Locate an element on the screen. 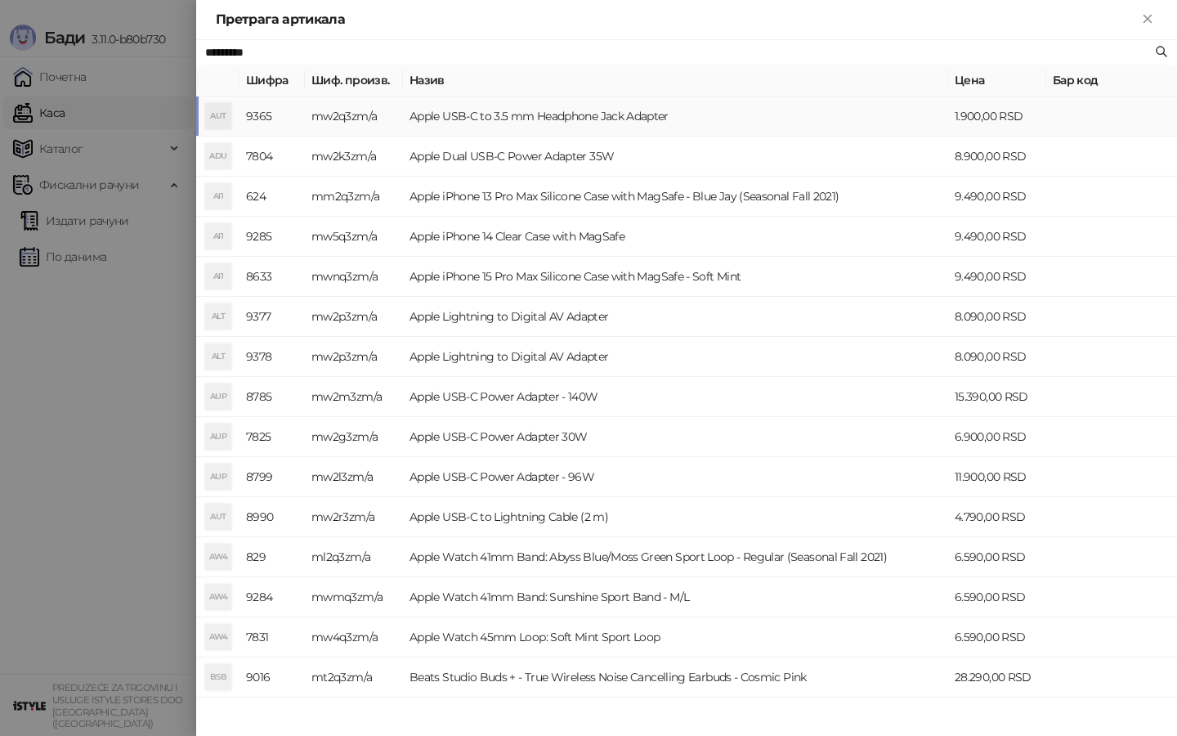 The image size is (1177, 736). td: mwnq3zm/a is located at coordinates (354, 276).